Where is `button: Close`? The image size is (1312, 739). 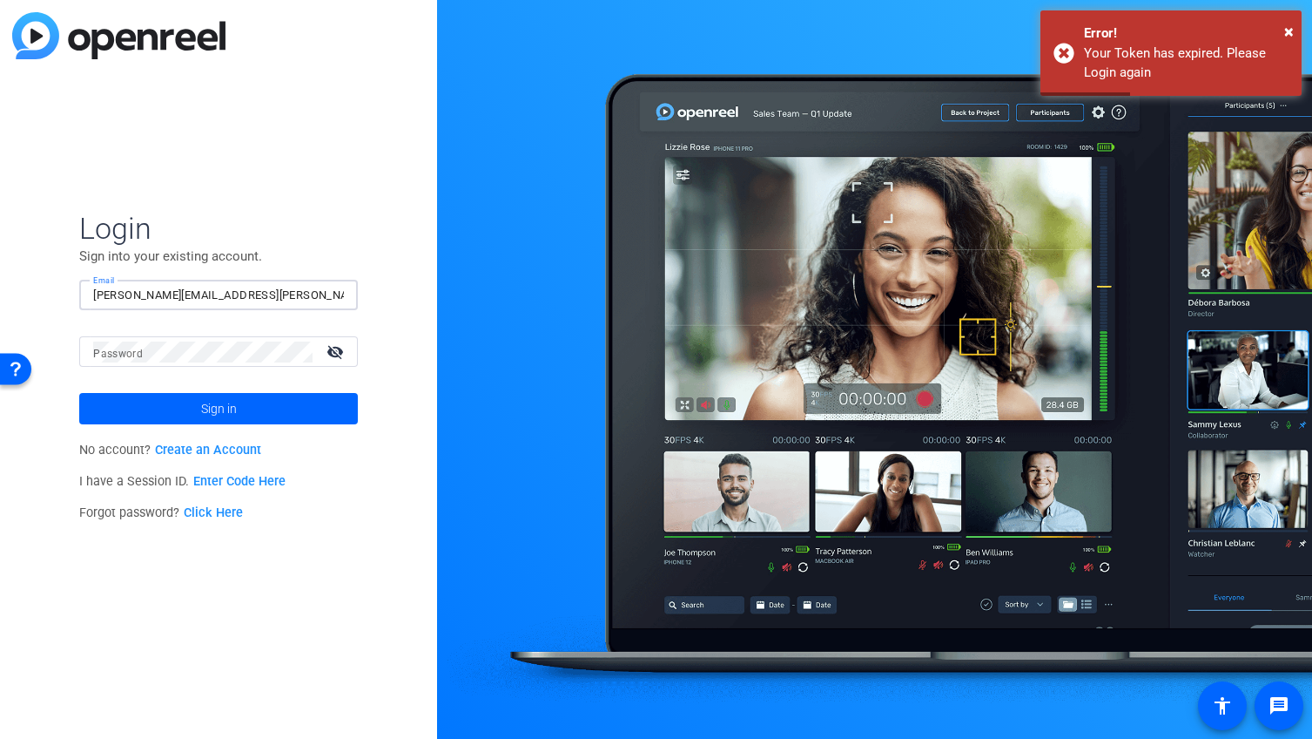
button: Close is located at coordinates (1289, 31).